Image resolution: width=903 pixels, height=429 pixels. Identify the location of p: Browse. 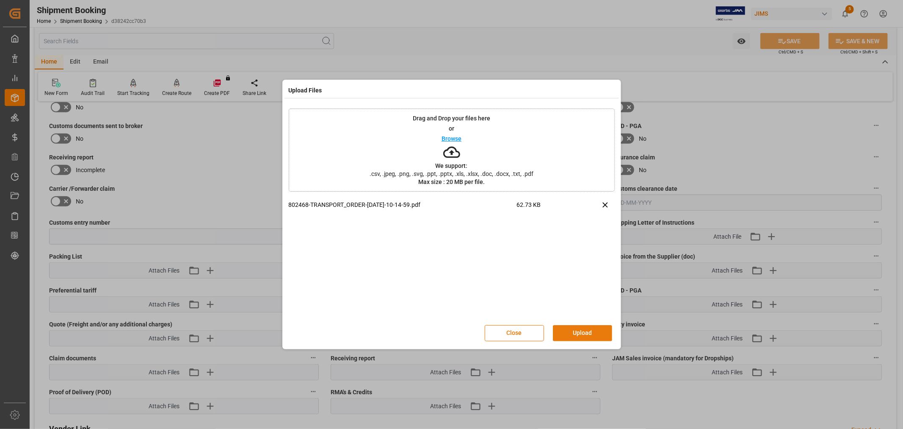
(451, 138).